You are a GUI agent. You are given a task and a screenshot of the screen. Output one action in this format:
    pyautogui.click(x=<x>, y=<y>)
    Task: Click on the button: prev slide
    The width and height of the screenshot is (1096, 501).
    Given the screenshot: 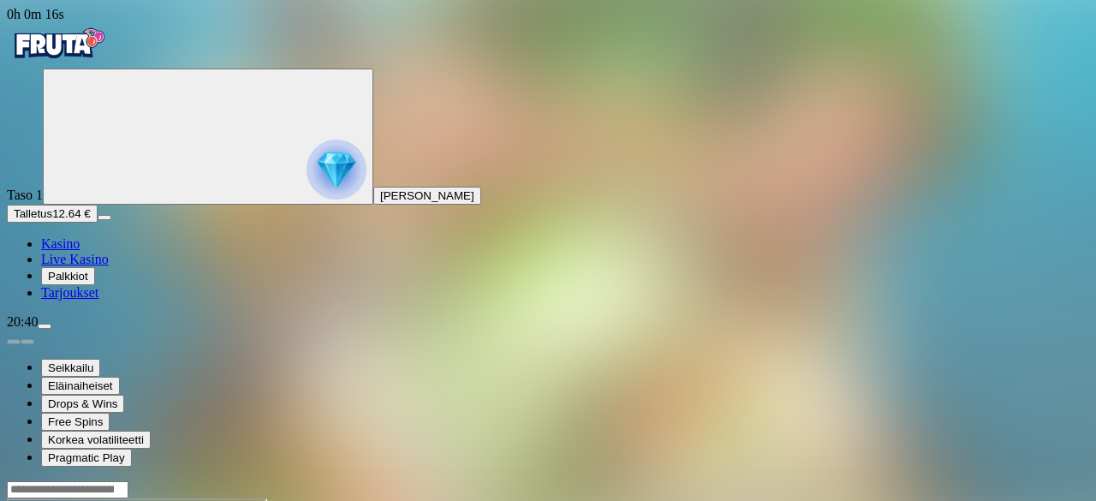 What is the action you would take?
    pyautogui.click(x=14, y=342)
    